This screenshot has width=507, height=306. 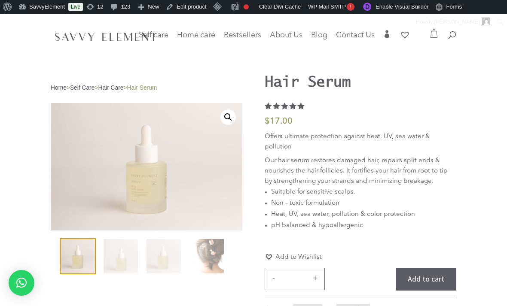 I want to click on li: Heat, UV, sea water, pollution & color protection, so click(x=363, y=215).